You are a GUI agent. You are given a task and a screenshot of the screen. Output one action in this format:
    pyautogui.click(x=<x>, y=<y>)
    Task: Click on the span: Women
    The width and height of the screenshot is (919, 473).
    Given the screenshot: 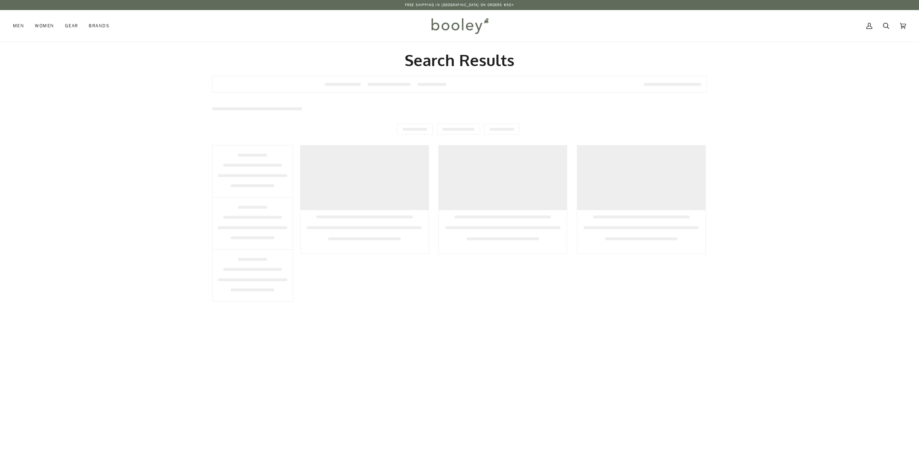 What is the action you would take?
    pyautogui.click(x=44, y=26)
    